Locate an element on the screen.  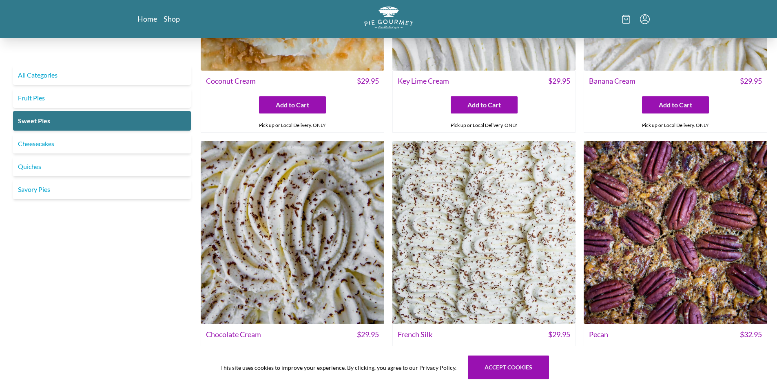
span: Pecan is located at coordinates (599, 334).